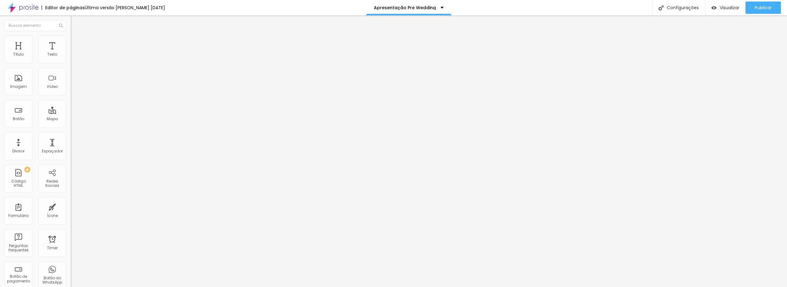  What do you see at coordinates (405, 8) in the screenshot?
I see `p: Apresentação Pre Wedding` at bounding box center [405, 8].